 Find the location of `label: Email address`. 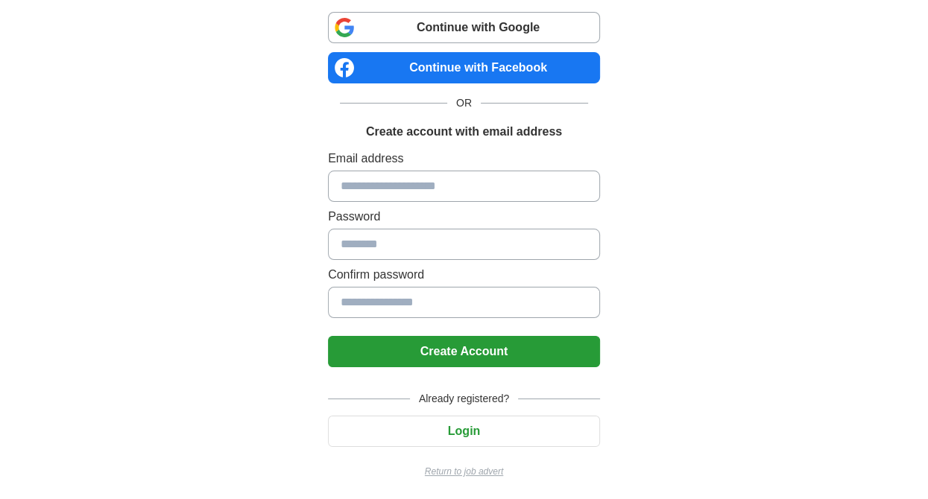

label: Email address is located at coordinates (464, 159).